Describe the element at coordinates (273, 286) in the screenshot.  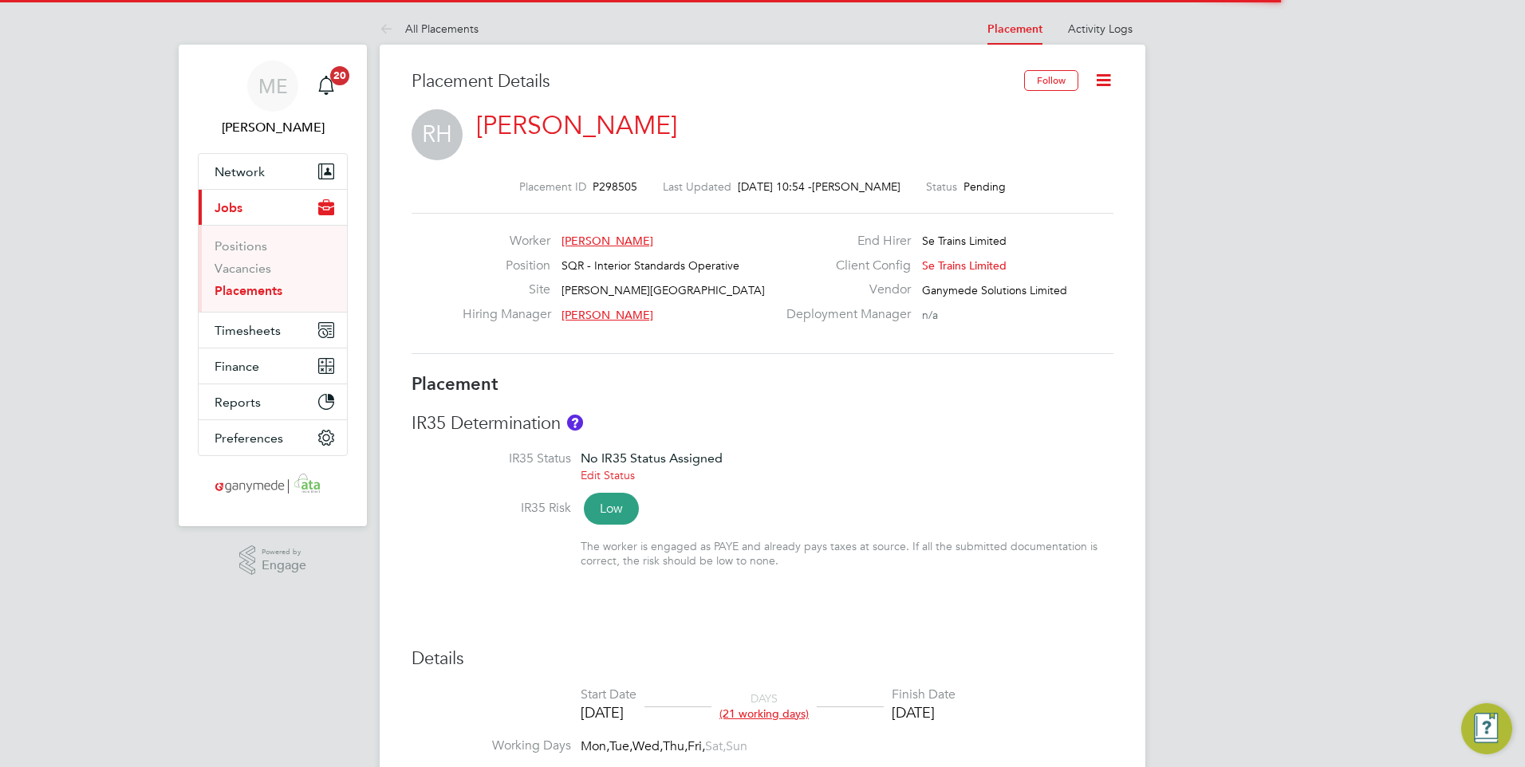
I see `nav: Main navigation` at that location.